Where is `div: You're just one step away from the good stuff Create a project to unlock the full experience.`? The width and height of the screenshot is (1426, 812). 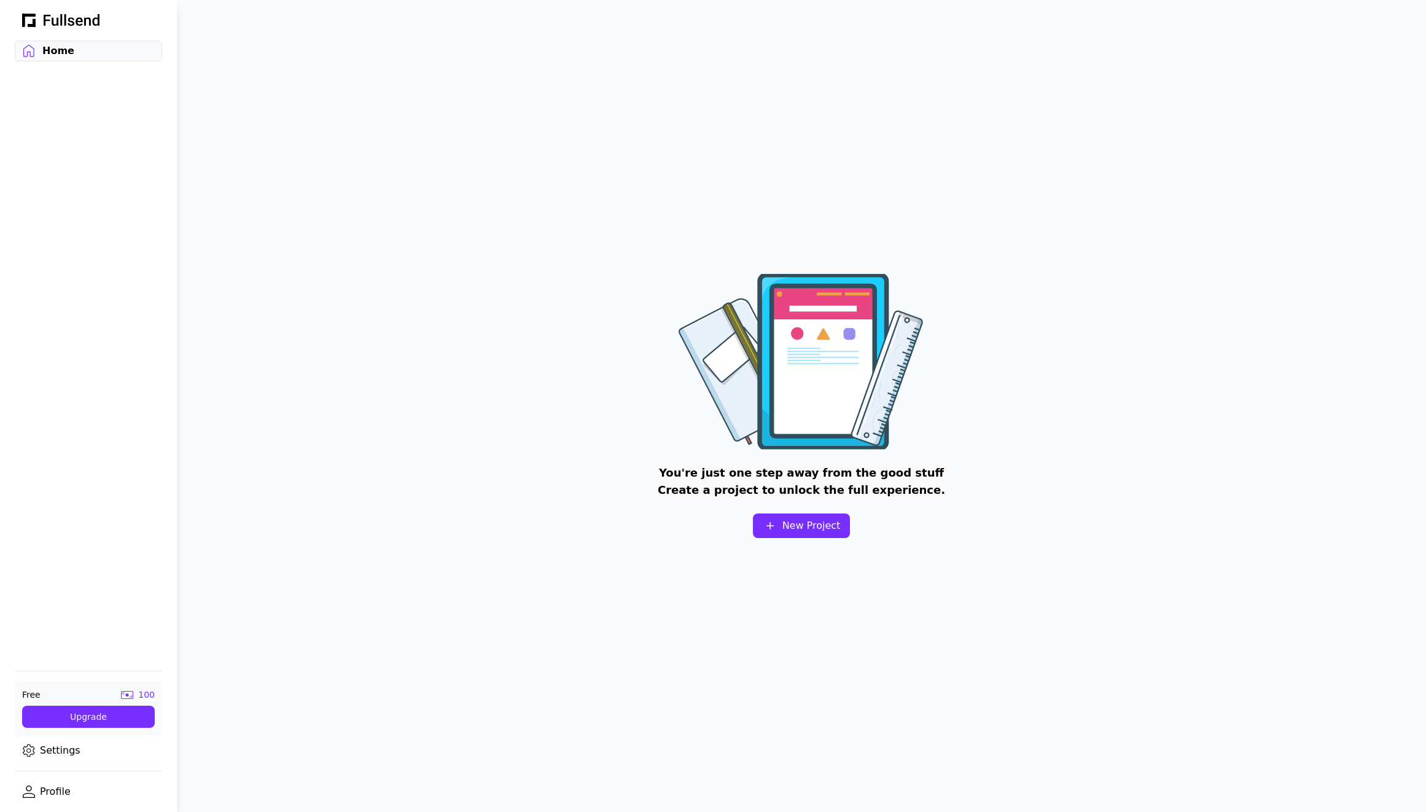 div: You're just one step away from the good stuff Create a project to unlock the full experience. is located at coordinates (802, 482).